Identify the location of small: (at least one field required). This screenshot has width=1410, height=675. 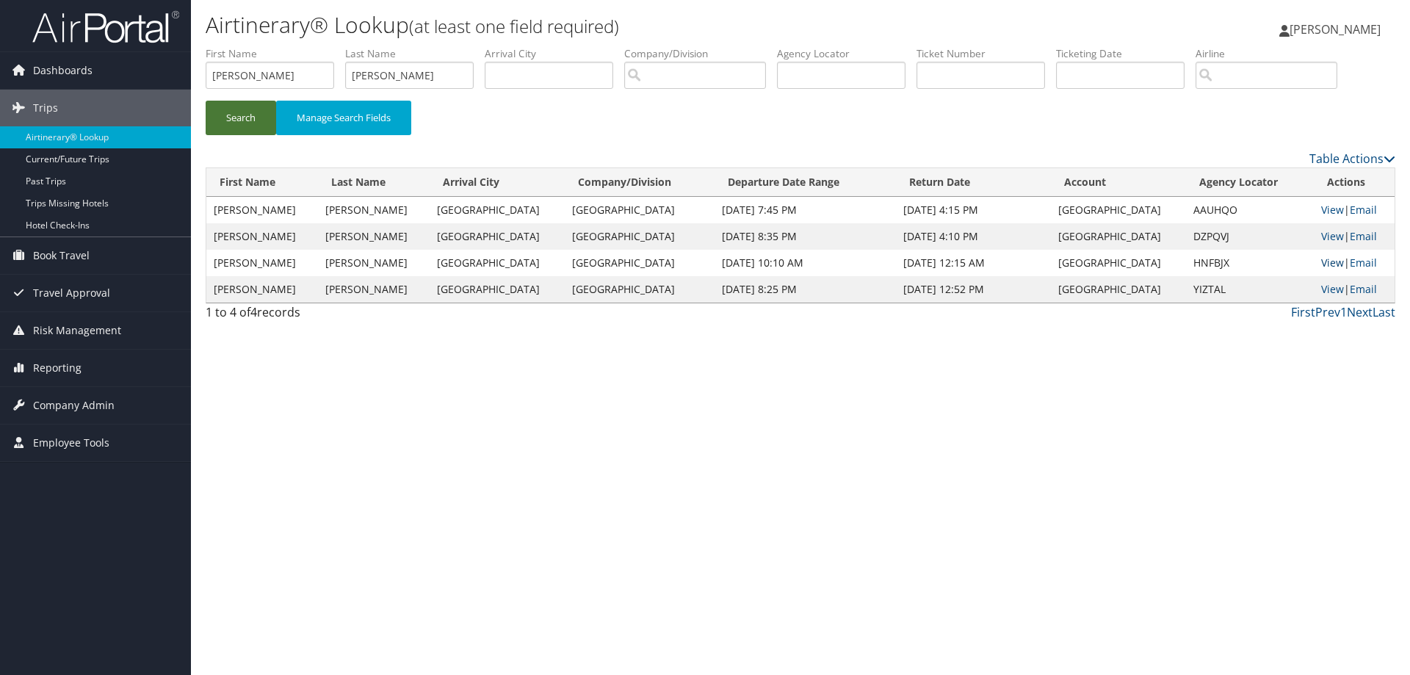
(514, 26).